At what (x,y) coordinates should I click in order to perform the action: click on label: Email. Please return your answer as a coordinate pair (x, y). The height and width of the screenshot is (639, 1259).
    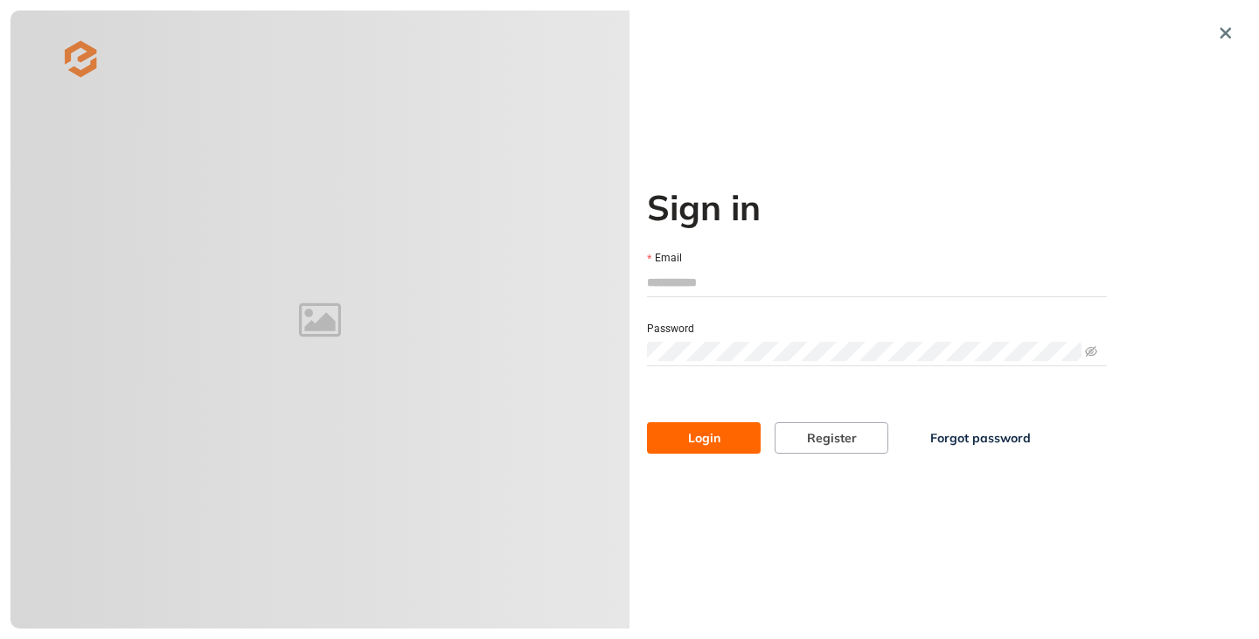
    Looking at the image, I should click on (665, 258).